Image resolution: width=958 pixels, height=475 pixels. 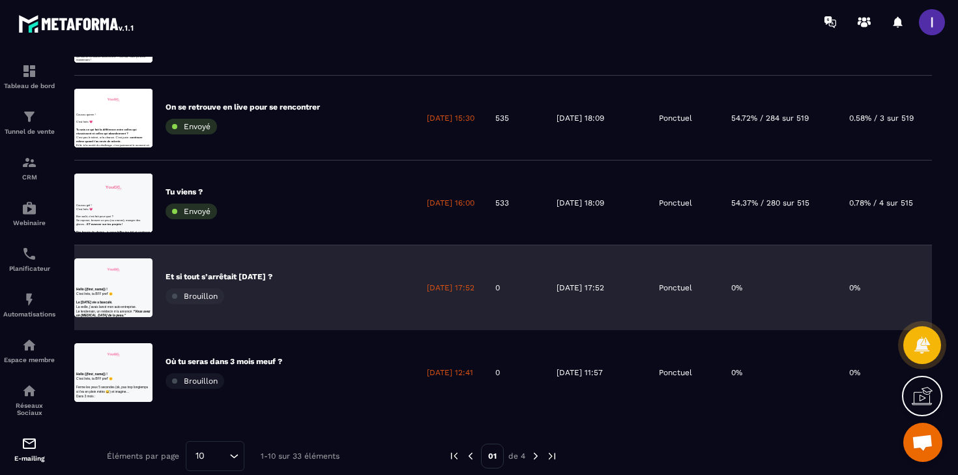 What do you see at coordinates (770, 118) in the screenshot?
I see `p: 54.72% / 284 sur 519` at bounding box center [770, 118].